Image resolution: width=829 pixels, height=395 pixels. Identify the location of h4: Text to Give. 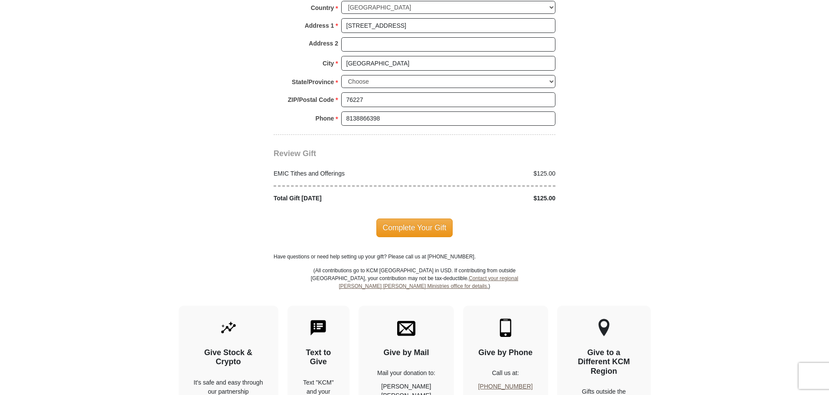
(319, 357).